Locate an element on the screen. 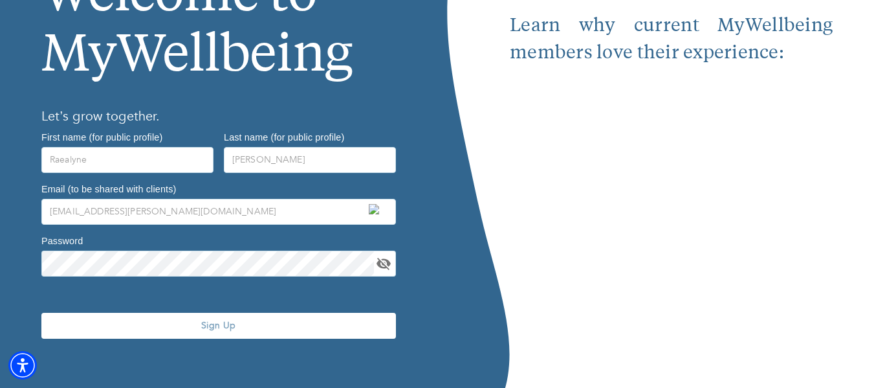 Image resolution: width=874 pixels, height=388 pixels. label: First name (for public profile) is located at coordinates (102, 137).